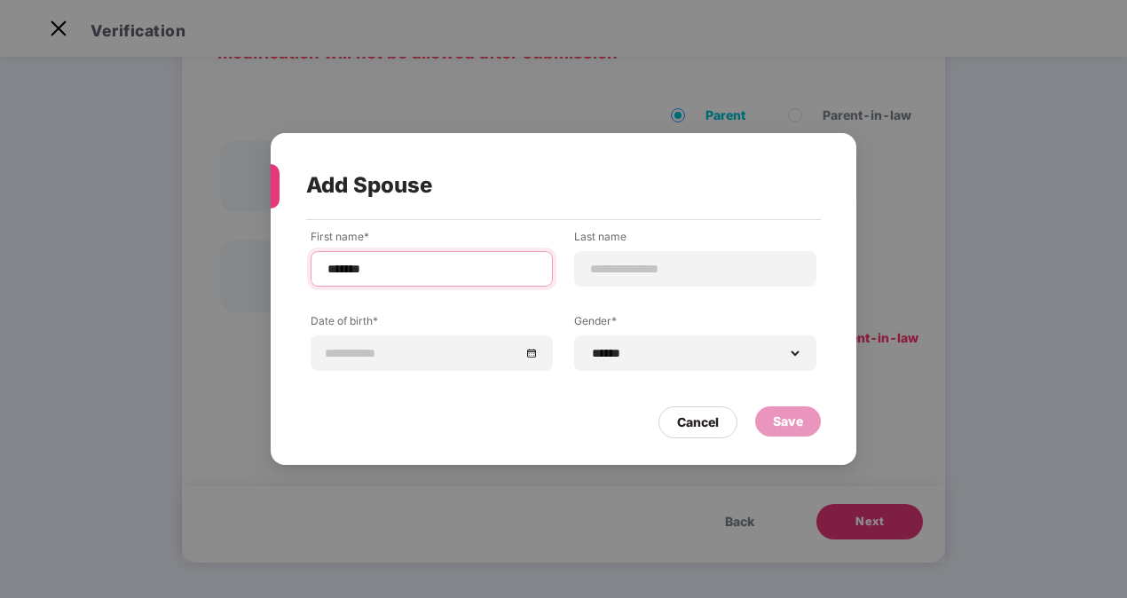 The width and height of the screenshot is (1127, 598). What do you see at coordinates (695, 324) in the screenshot?
I see `label: Gender*` at bounding box center [695, 324].